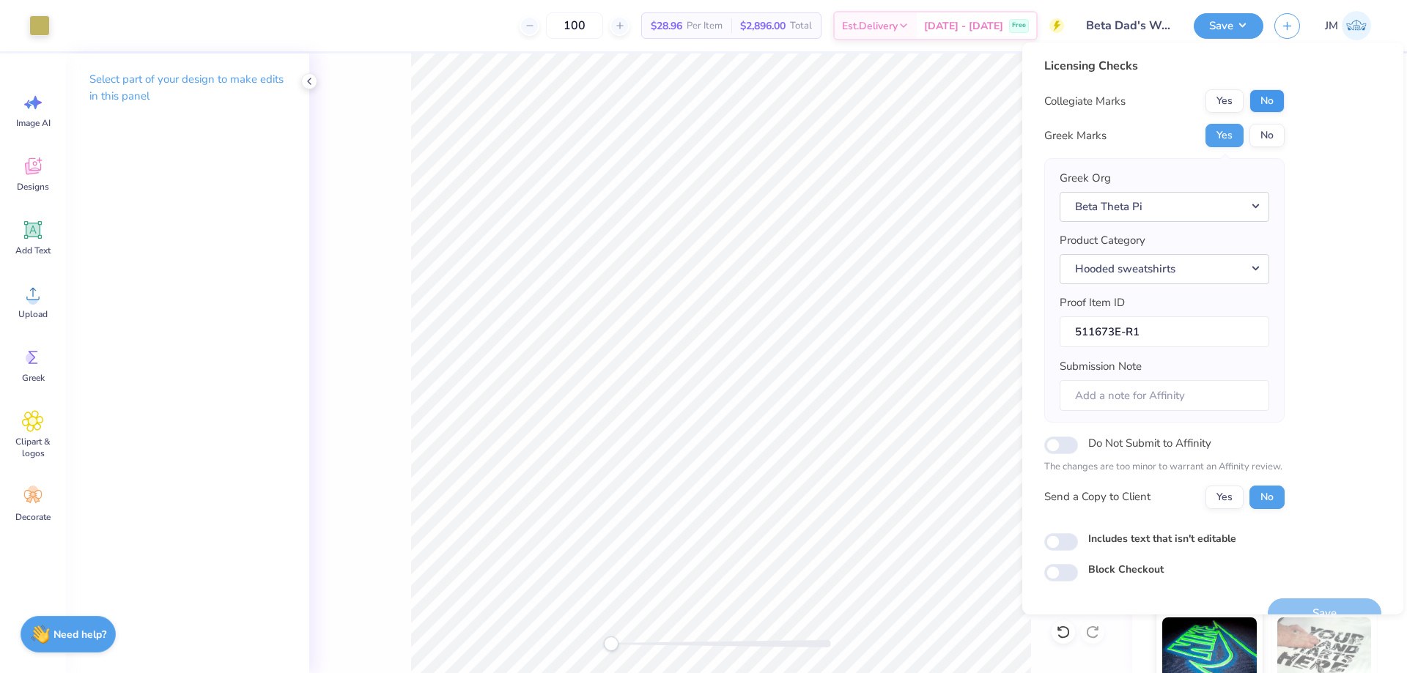 The width and height of the screenshot is (1407, 673). I want to click on span: JM, so click(1331, 26).